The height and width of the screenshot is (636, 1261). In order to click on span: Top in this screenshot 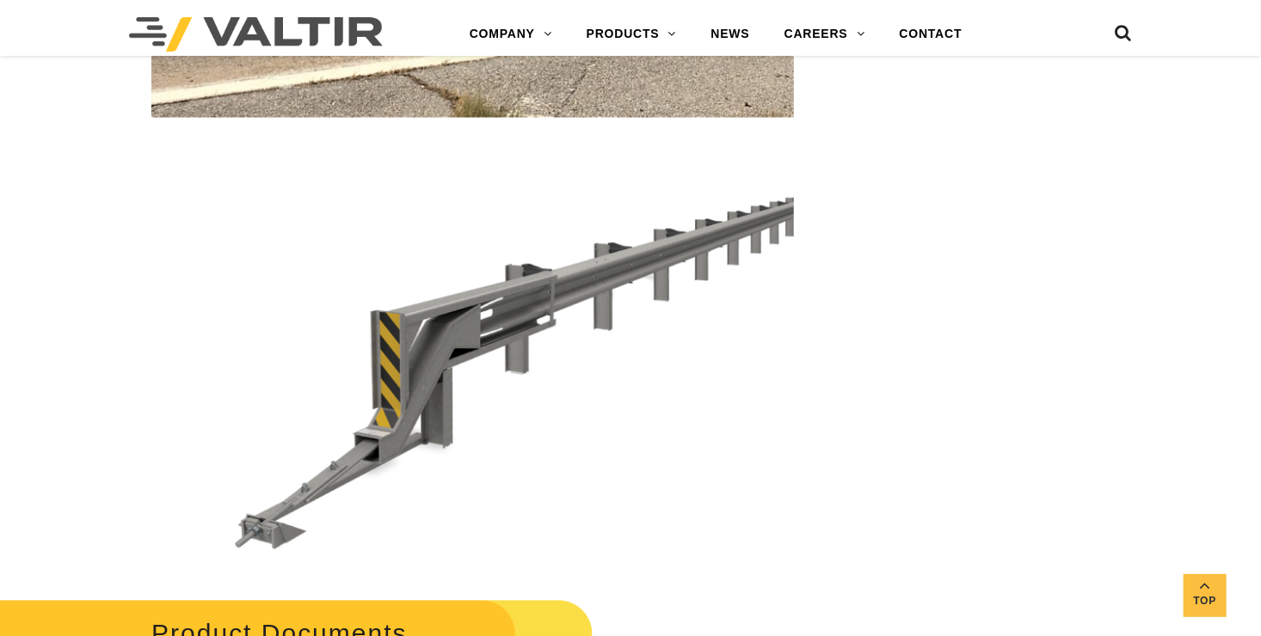, I will do `click(1205, 601)`.